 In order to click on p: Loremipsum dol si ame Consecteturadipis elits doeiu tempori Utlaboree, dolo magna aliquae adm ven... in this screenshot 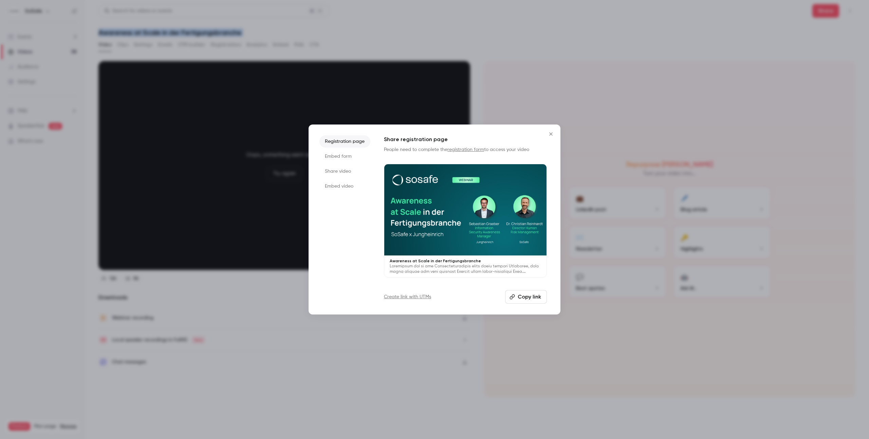, I will do `click(465, 269)`.